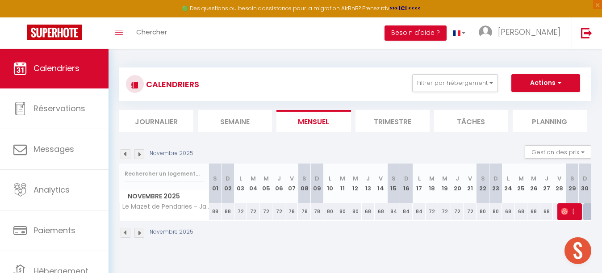 This screenshot has height=273, width=602. I want to click on div: 88, so click(228, 211).